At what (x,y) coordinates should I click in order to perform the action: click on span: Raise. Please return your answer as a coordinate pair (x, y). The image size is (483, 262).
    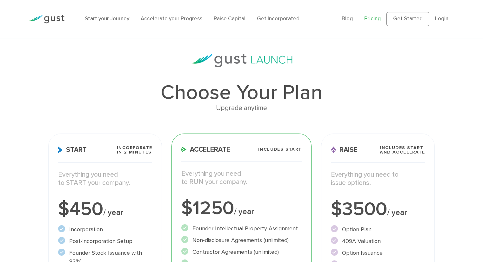
    Looking at the image, I should click on (344, 150).